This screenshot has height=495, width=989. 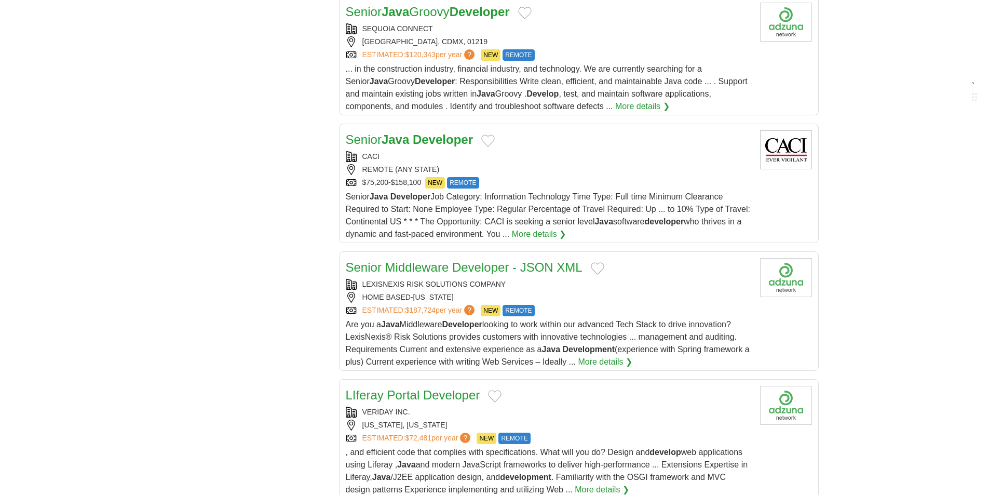 I want to click on div: $75,200-$158,100, so click(x=549, y=183).